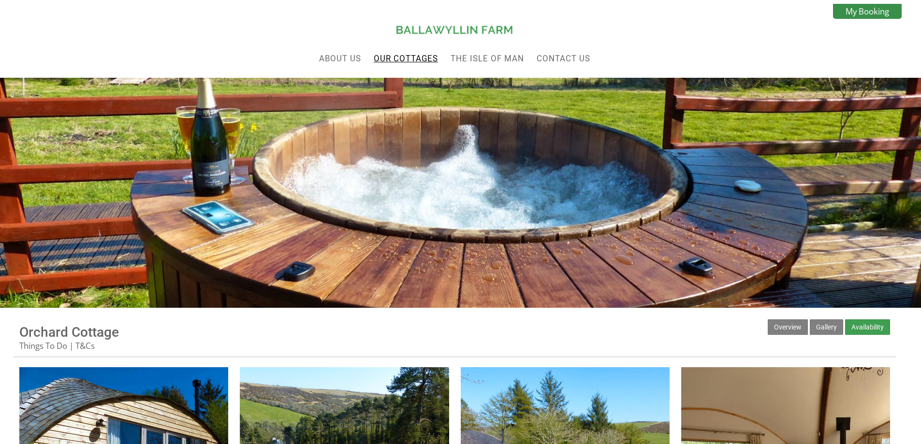  Describe the element at coordinates (43, 346) in the screenshot. I see `a: Things To Do` at that location.